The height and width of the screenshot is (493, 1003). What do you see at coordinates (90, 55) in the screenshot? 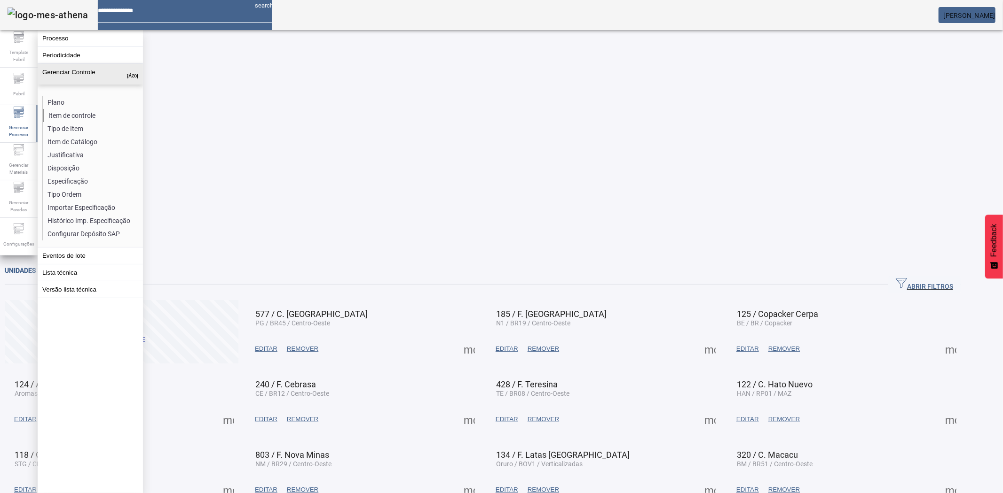
I see `button: Periodicidade` at bounding box center [90, 55].